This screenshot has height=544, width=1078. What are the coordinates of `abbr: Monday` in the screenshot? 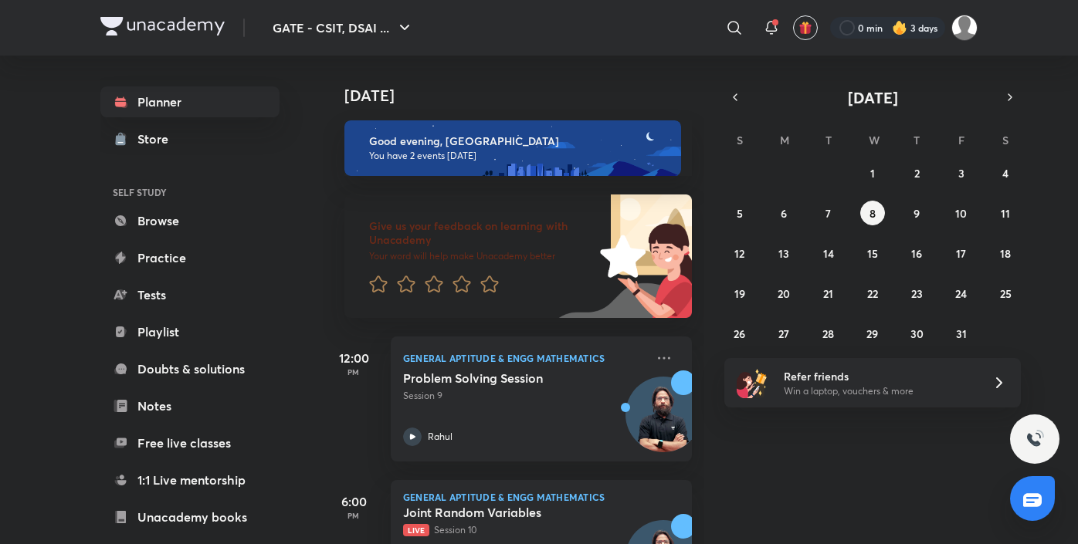 It's located at (784, 140).